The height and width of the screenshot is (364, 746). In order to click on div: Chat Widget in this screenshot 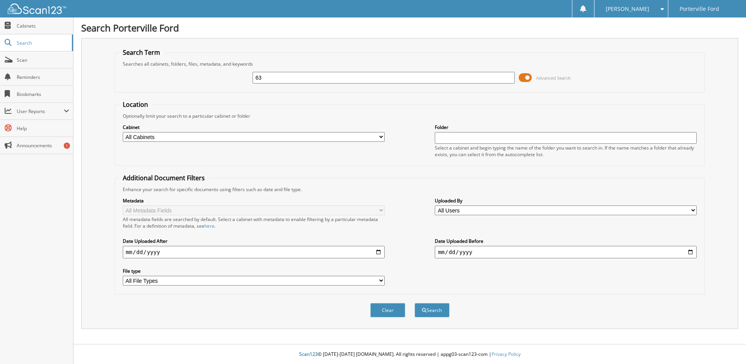, I will do `click(726, 345)`.